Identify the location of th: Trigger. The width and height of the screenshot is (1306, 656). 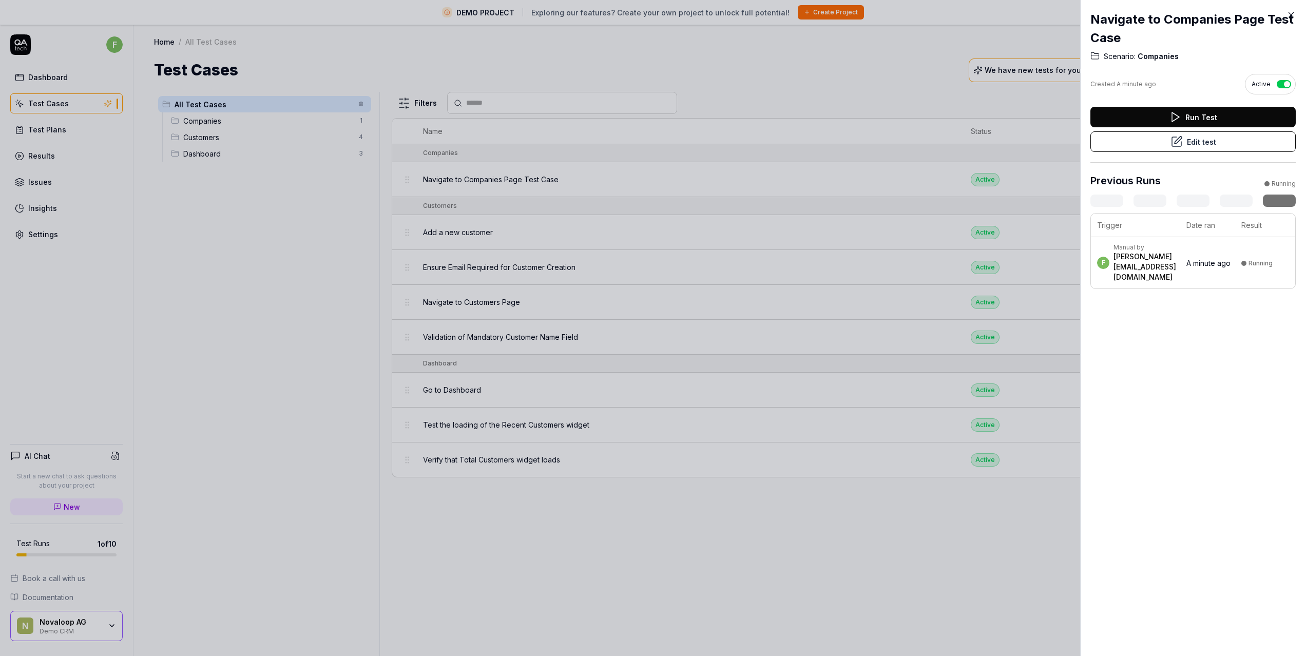
(1136, 225).